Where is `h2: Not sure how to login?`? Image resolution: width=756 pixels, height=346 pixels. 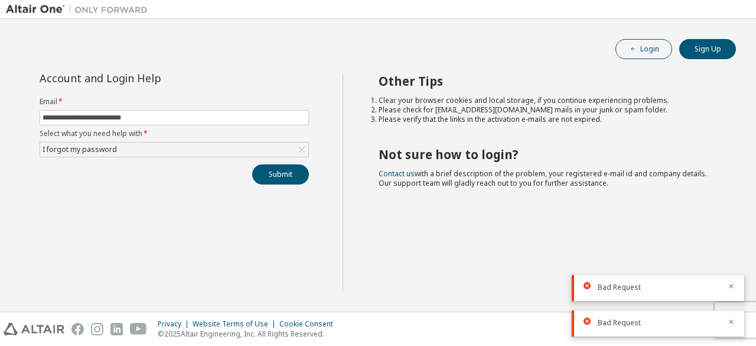
h2: Not sure how to login? is located at coordinates (547, 154).